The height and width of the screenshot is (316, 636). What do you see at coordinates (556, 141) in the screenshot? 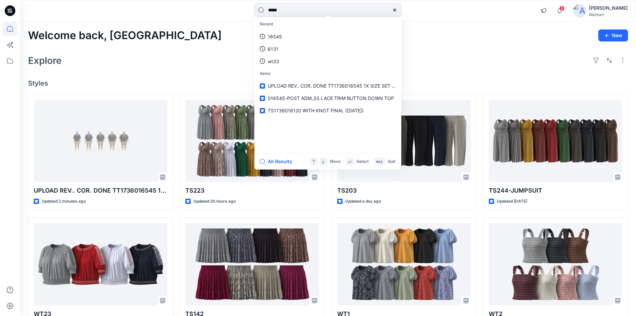
I see `a: TS244-JUMPSUIT` at bounding box center [556, 141].